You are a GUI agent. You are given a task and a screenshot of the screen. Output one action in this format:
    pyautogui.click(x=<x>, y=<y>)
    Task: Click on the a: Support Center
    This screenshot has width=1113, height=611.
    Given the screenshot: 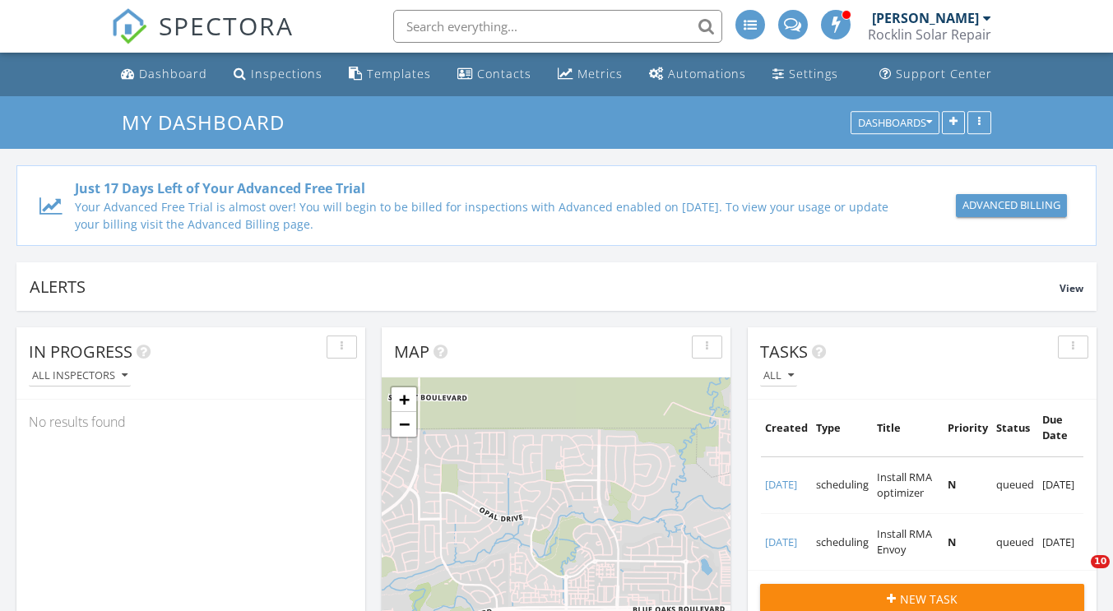 What is the action you would take?
    pyautogui.click(x=935, y=74)
    